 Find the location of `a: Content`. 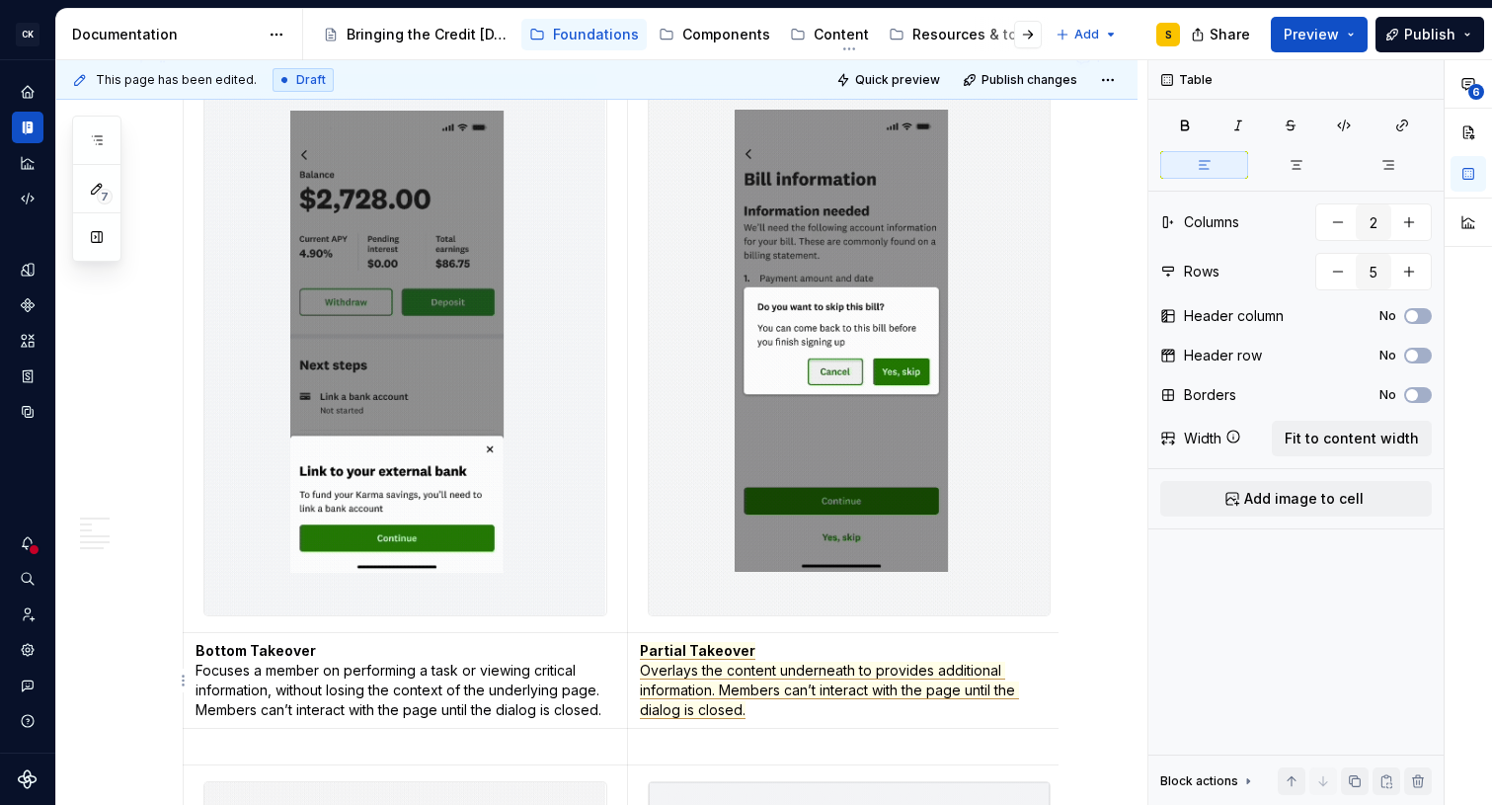

a: Content is located at coordinates (829, 35).